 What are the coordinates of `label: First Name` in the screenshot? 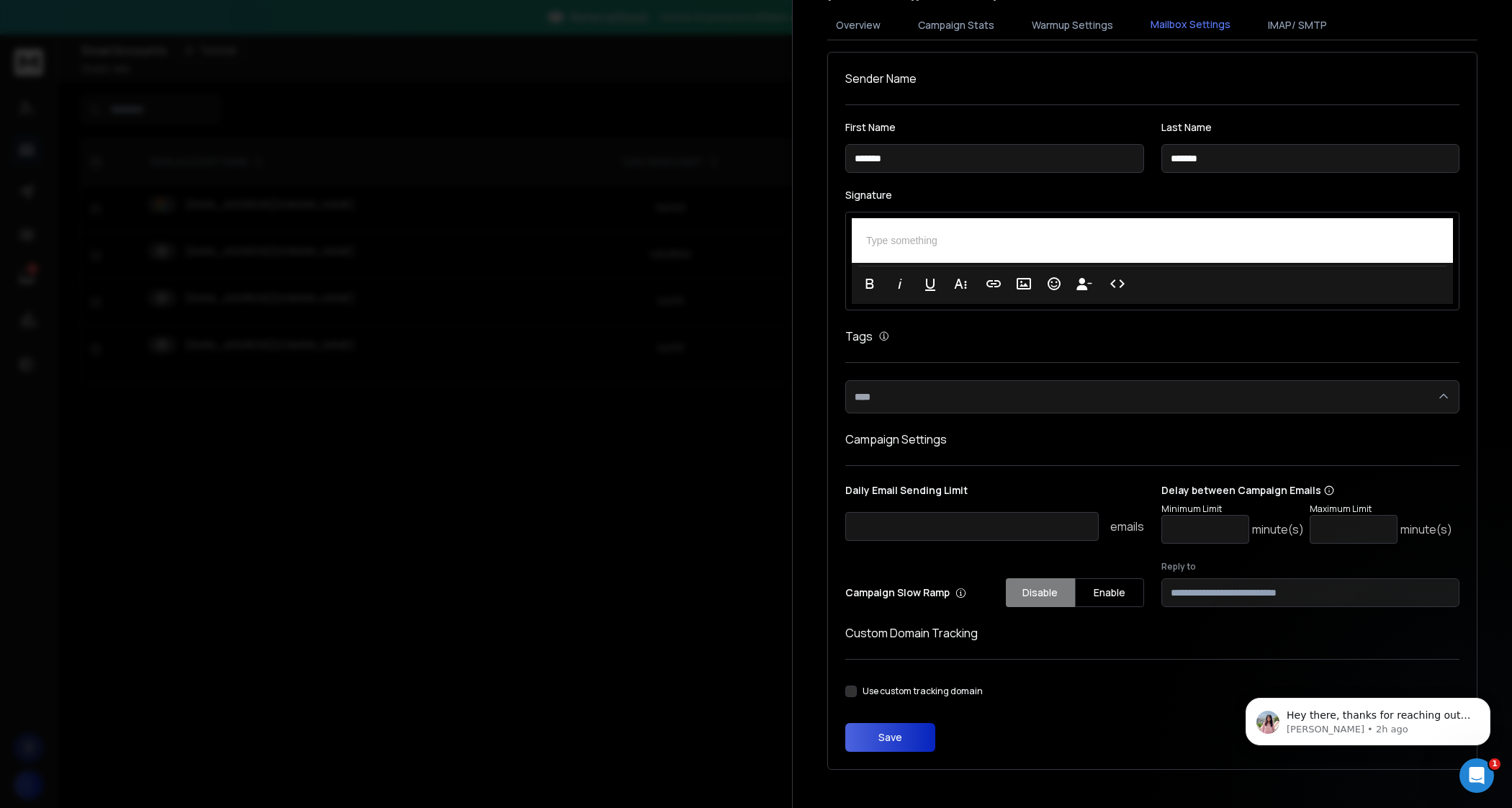 It's located at (994, 128).